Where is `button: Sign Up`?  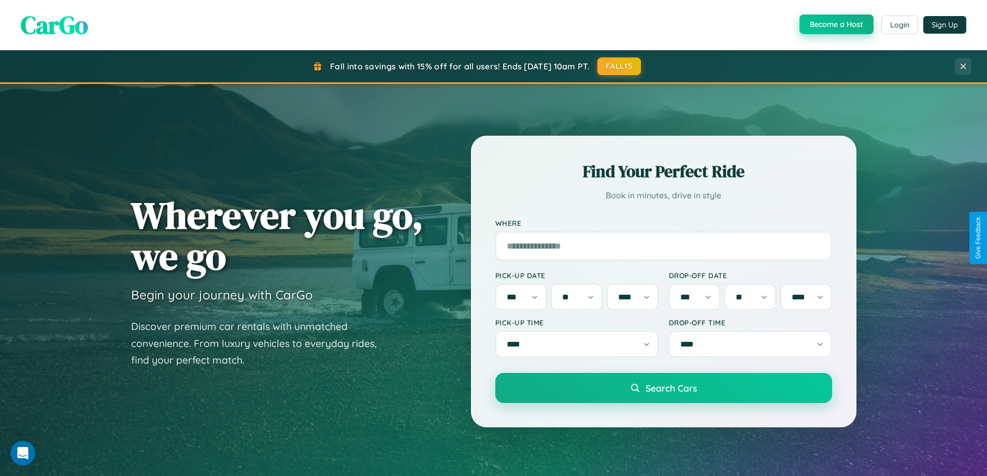 button: Sign Up is located at coordinates (944, 25).